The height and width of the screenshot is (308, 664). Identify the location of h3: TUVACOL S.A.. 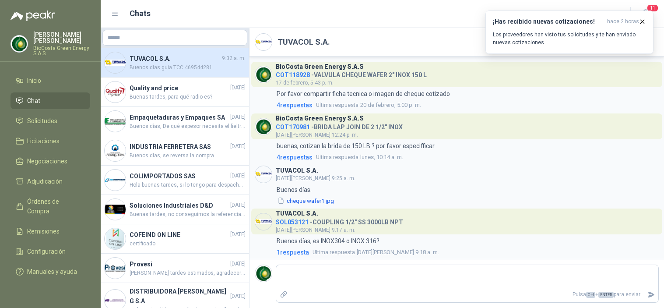
(297, 170).